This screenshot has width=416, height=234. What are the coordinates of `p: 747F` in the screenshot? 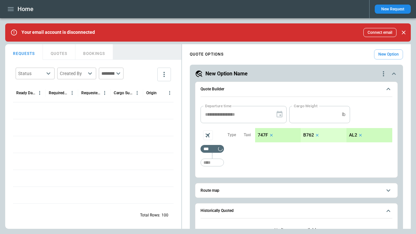 It's located at (263, 135).